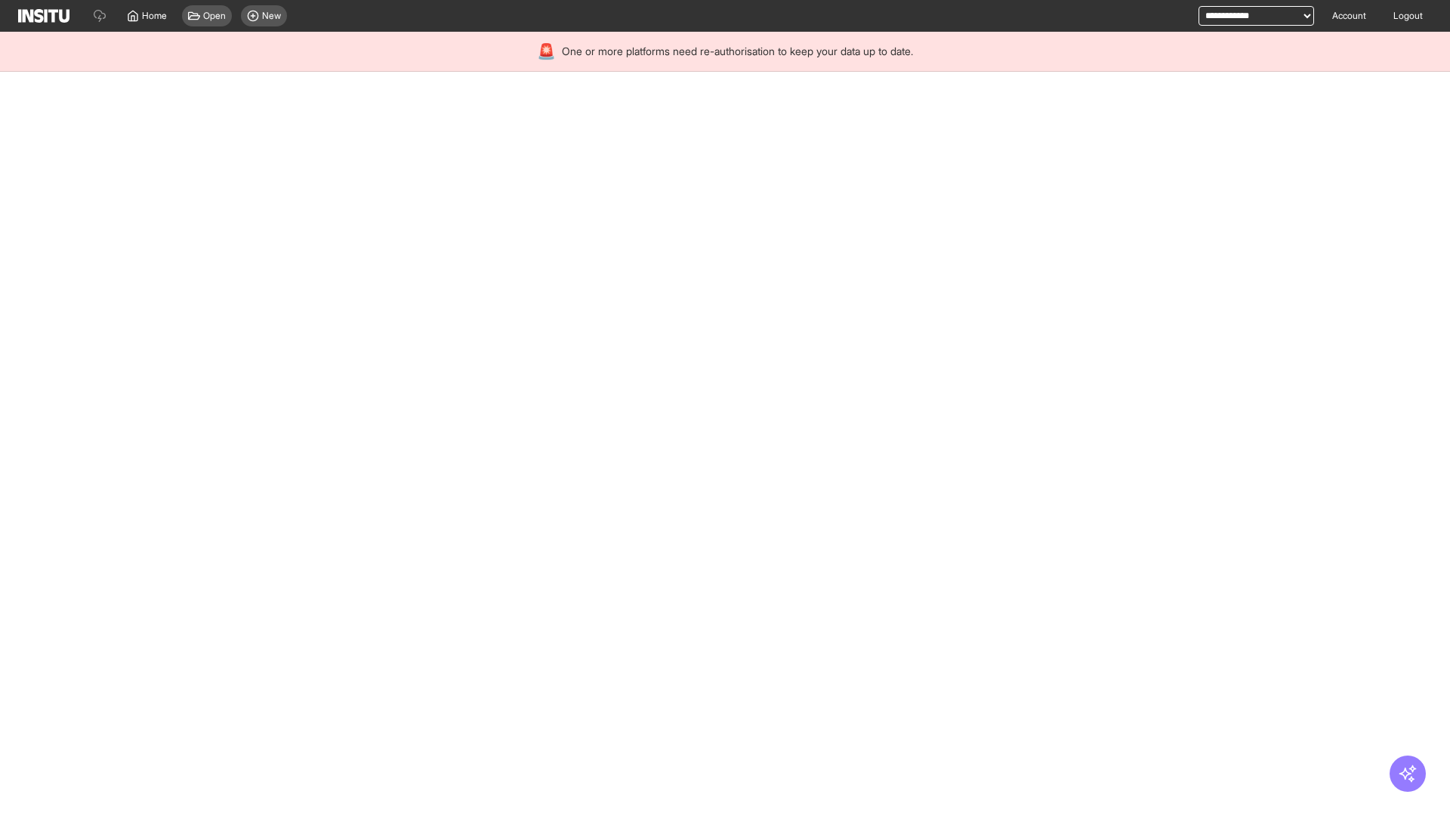 This screenshot has width=1450, height=816. I want to click on span: New, so click(271, 16).